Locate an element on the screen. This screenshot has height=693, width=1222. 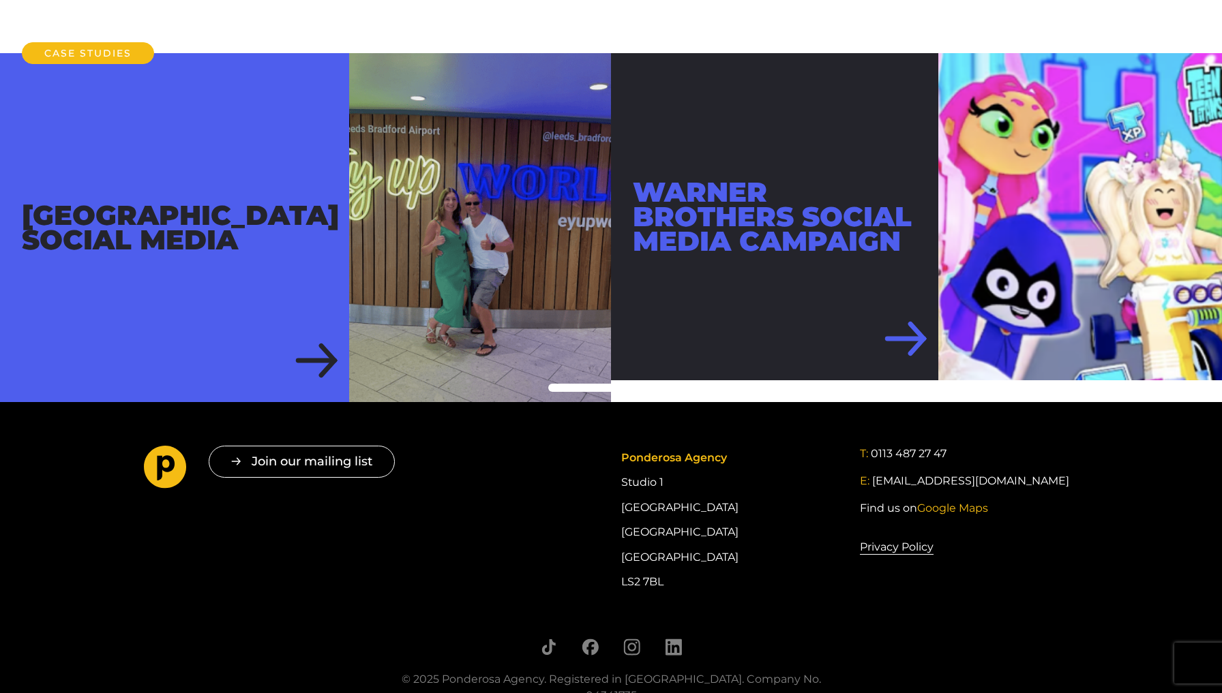
button: Join our mailing list is located at coordinates (301, 461).